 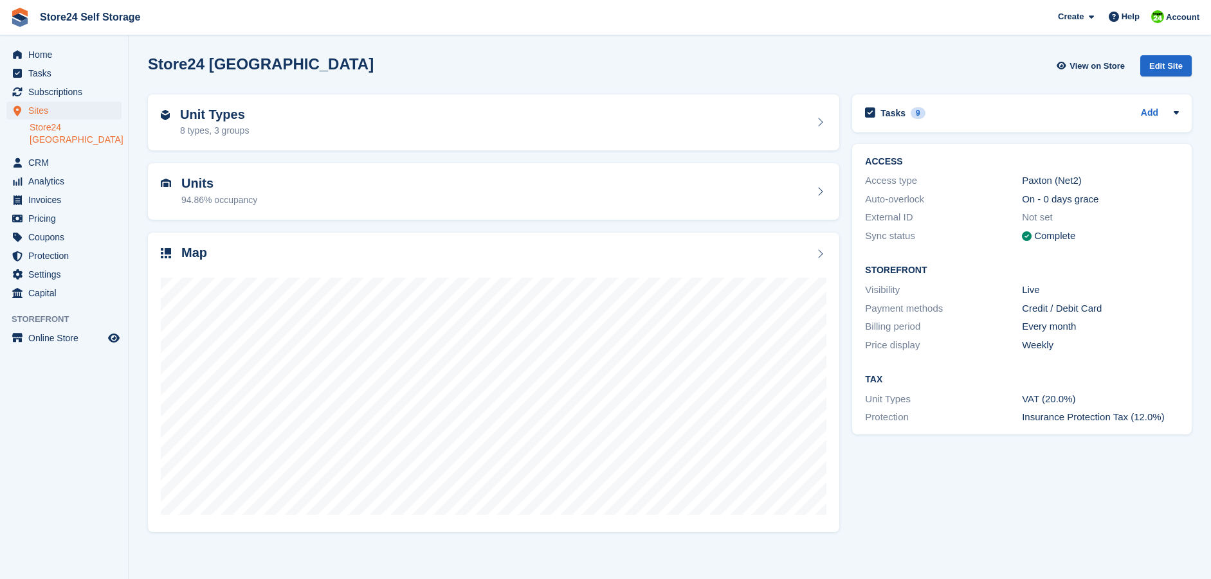 What do you see at coordinates (219, 183) in the screenshot?
I see `h2: Units` at bounding box center [219, 183].